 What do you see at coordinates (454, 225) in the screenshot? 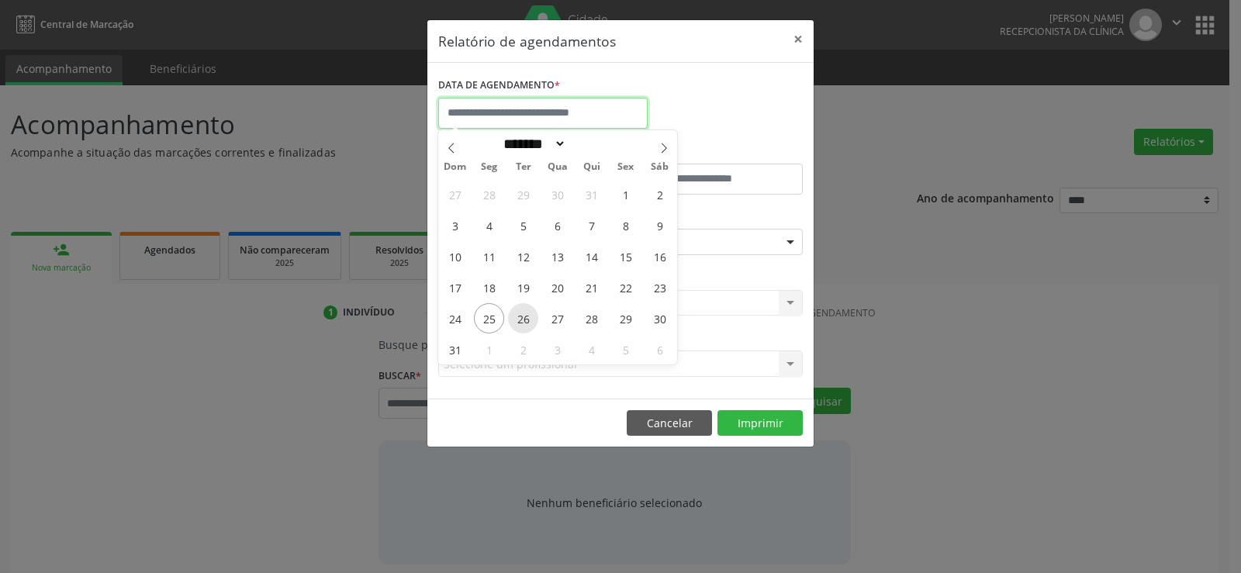
I see `span: Agosto 3, 2025` at bounding box center [454, 225].